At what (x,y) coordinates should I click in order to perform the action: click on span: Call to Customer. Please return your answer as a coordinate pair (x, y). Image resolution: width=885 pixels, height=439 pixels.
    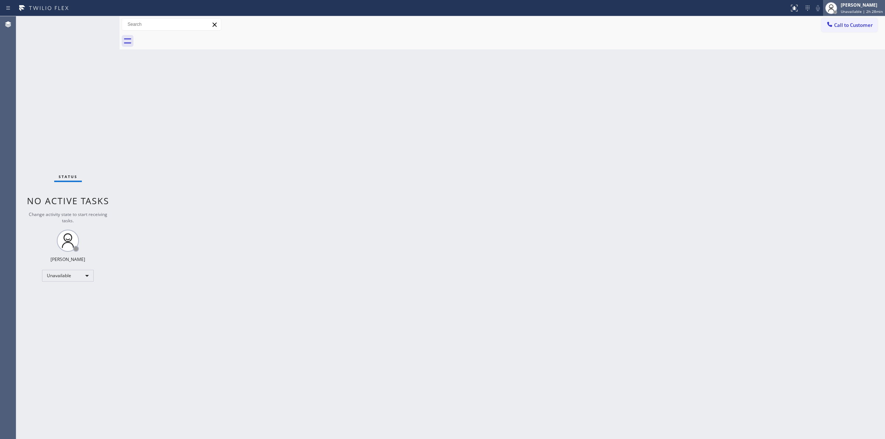
    Looking at the image, I should click on (854, 25).